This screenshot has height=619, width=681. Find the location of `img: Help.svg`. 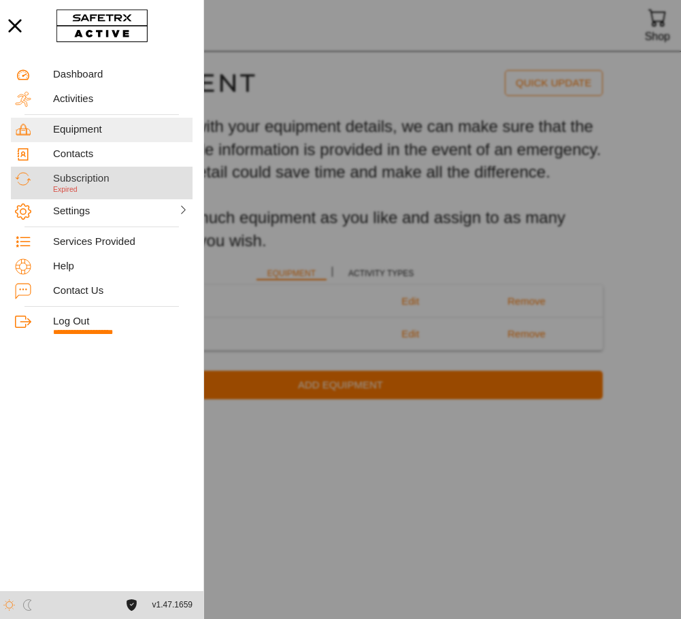

img: Help.svg is located at coordinates (23, 267).